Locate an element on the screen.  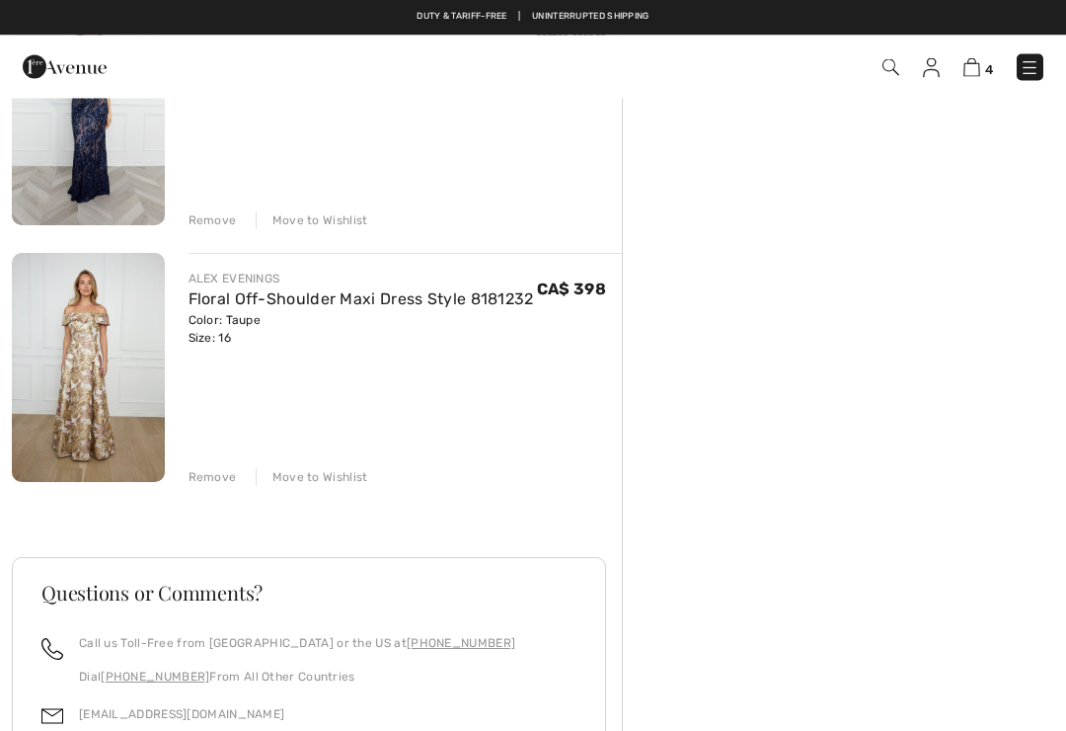
span: CA$ 398 is located at coordinates (572, 289).